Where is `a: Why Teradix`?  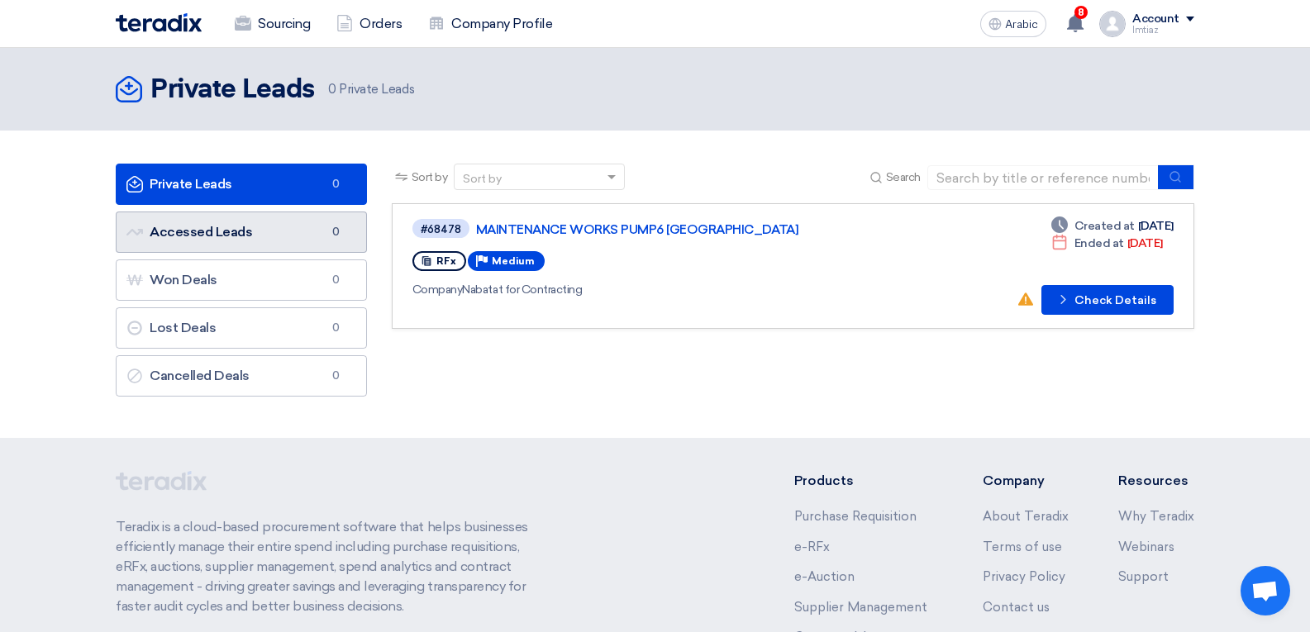 a: Why Teradix is located at coordinates (1157, 517).